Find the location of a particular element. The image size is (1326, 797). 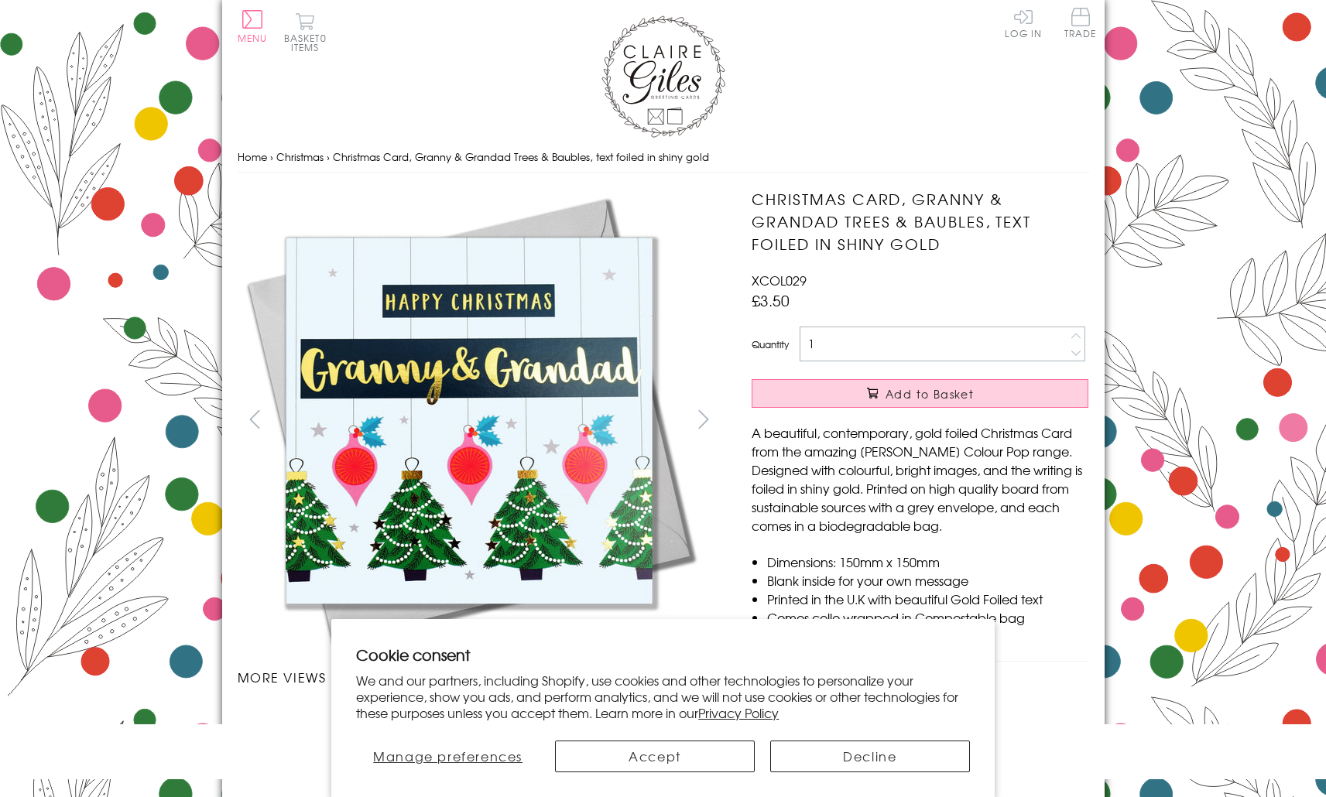

li: Comes cello wrapped in Compostable bag is located at coordinates (927, 618).